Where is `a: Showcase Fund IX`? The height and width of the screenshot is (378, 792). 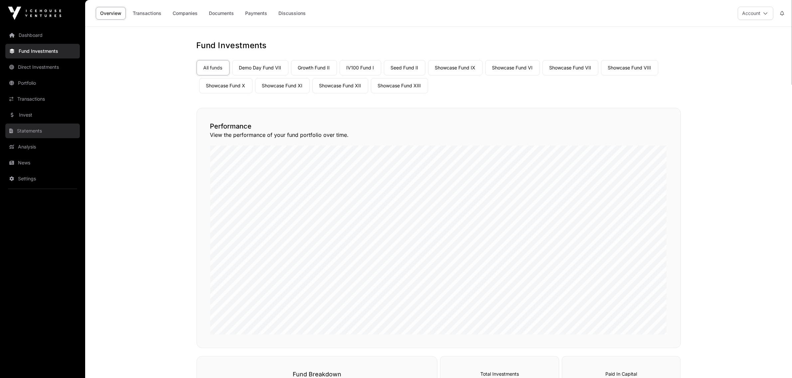
a: Showcase Fund IX is located at coordinates (455, 68).